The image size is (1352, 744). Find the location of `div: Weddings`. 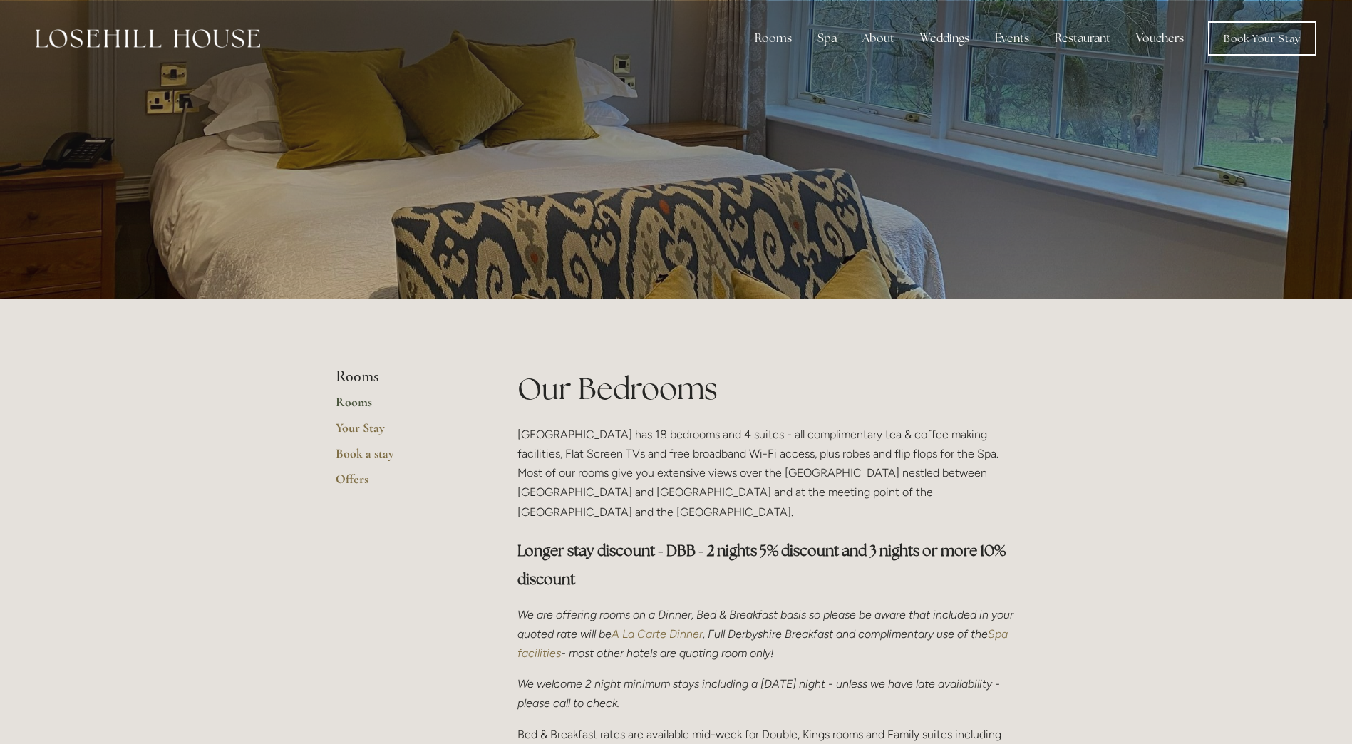

div: Weddings is located at coordinates (944, 38).